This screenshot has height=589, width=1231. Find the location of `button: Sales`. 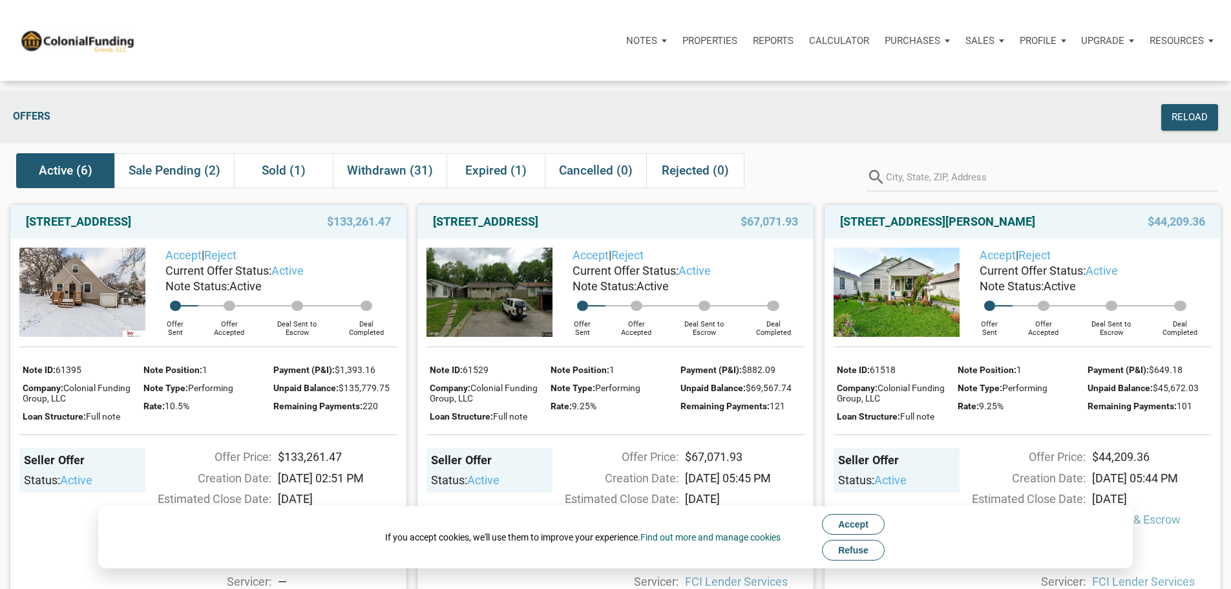

button: Sales is located at coordinates (985, 41).